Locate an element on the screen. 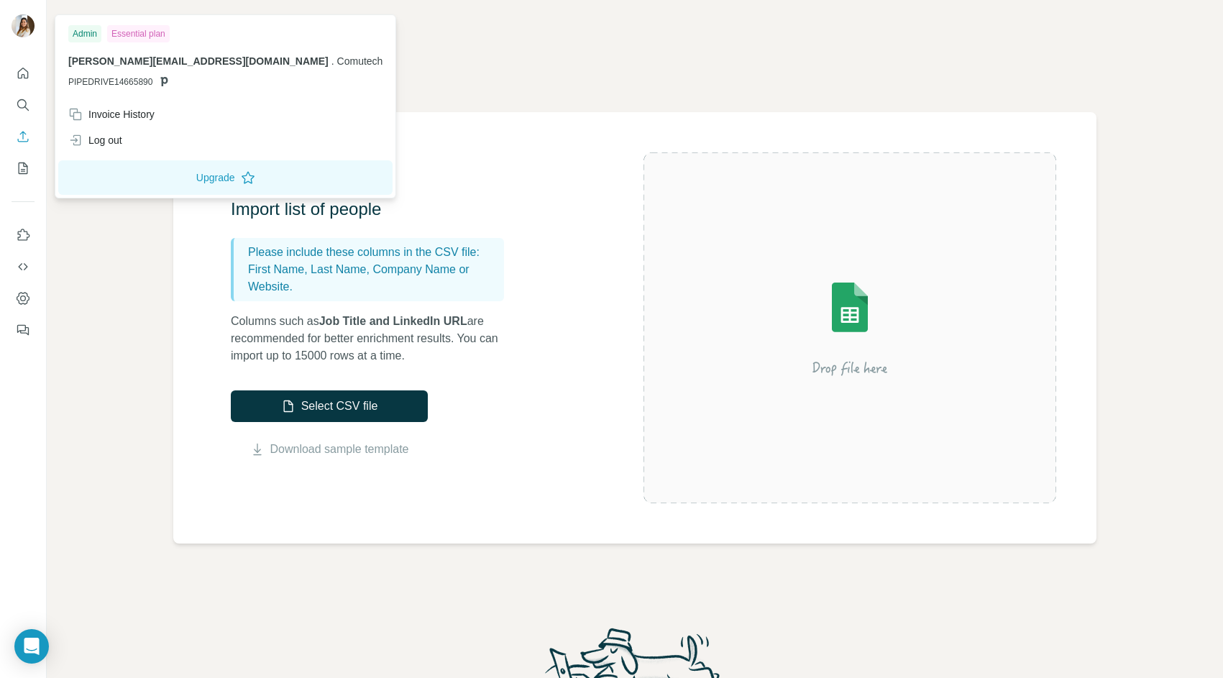  button: Dashboard is located at coordinates (23, 298).